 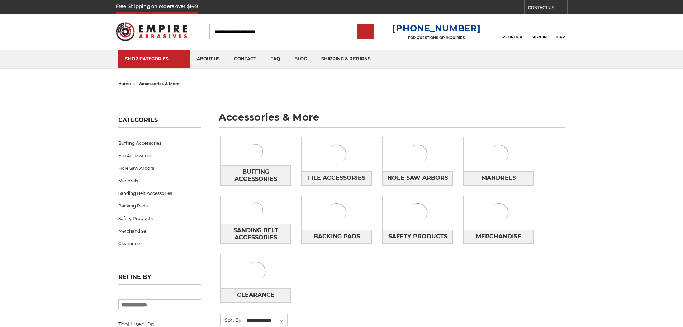 What do you see at coordinates (159, 84) in the screenshot?
I see `span: accessories & more` at bounding box center [159, 84].